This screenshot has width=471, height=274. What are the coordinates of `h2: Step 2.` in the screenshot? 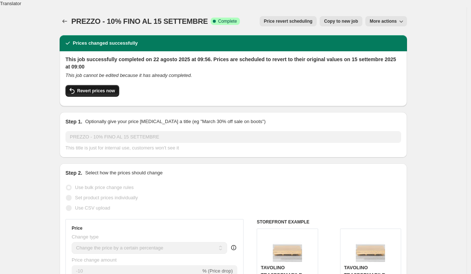 It's located at (74, 173).